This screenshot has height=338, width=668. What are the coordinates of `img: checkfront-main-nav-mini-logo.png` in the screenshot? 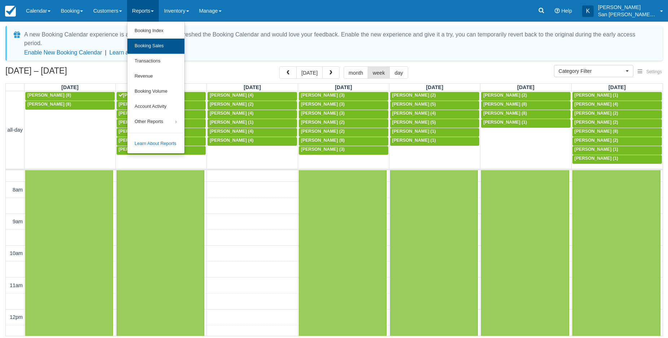 It's located at (10, 11).